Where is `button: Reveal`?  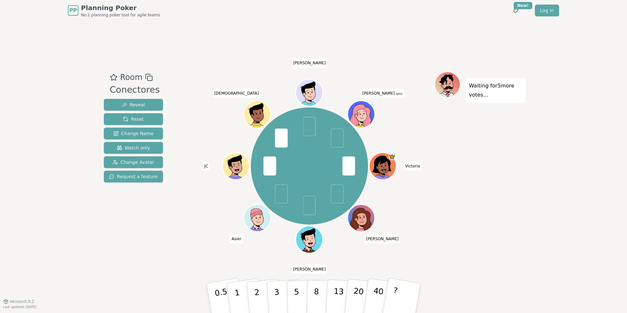
button: Reveal is located at coordinates (133, 105).